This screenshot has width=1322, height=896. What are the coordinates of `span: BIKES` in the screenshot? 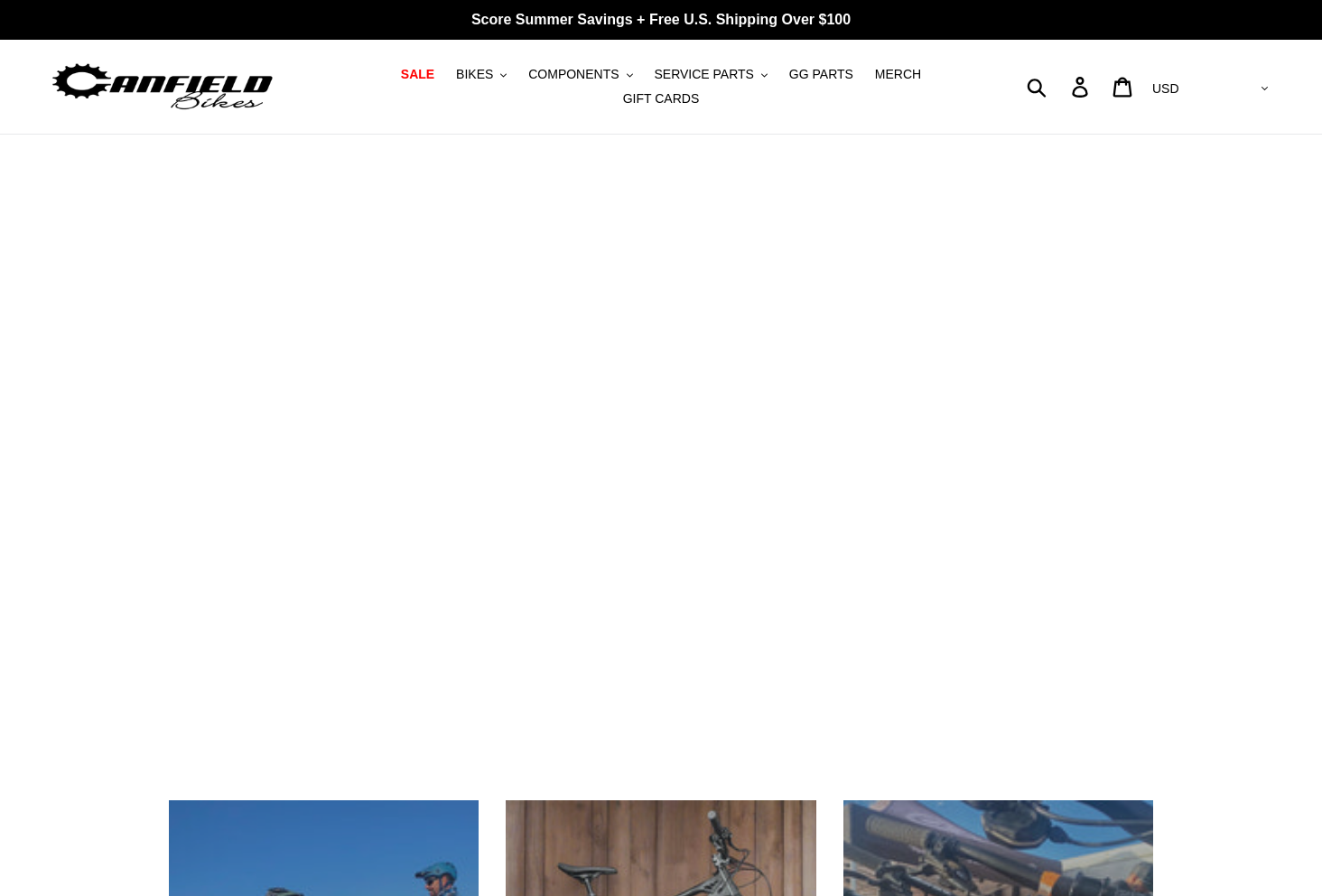 It's located at (474, 74).